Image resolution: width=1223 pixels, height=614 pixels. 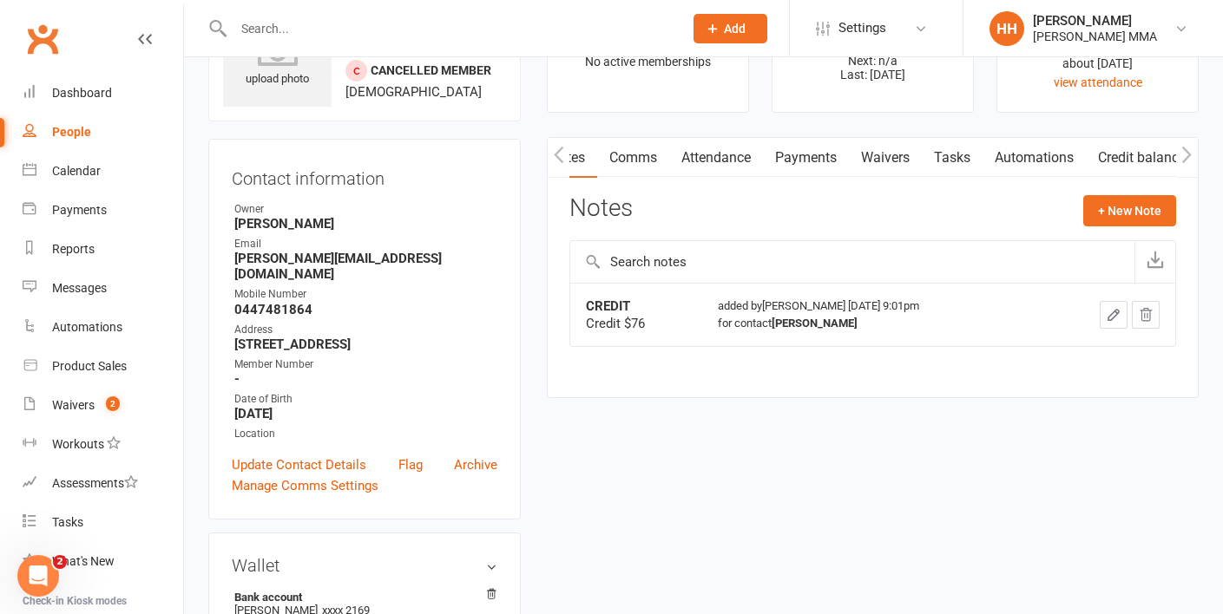 I want to click on a: Reports, so click(x=102, y=249).